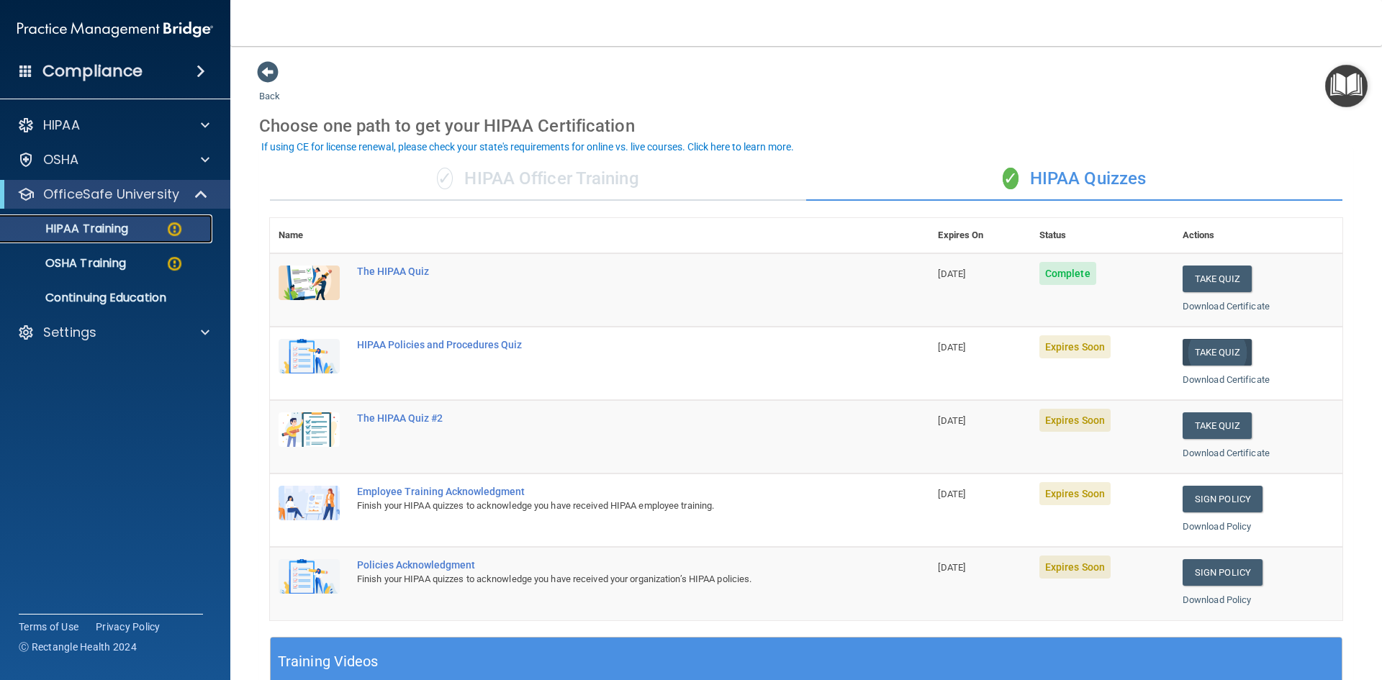 The width and height of the screenshot is (1382, 680). I want to click on div: Employee Training Acknowledgment, so click(607, 492).